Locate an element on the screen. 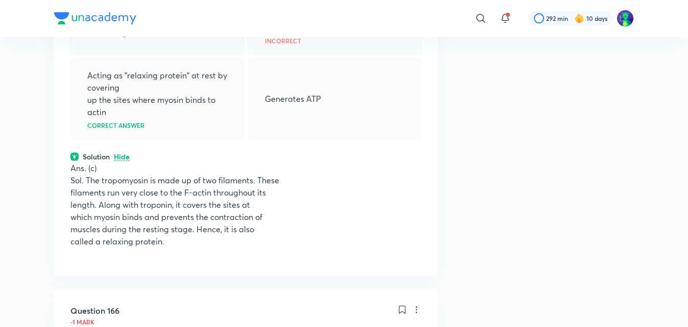 The width and height of the screenshot is (688, 327). img: Company Logo is located at coordinates (95, 18).